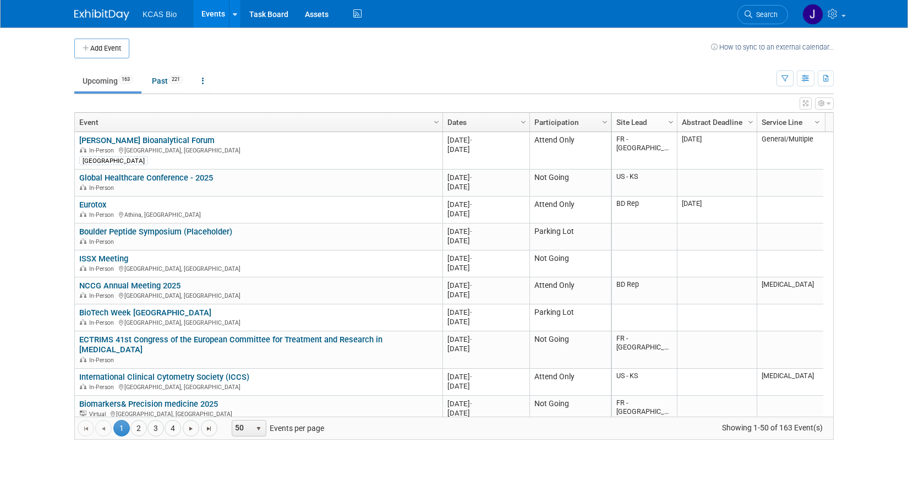  I want to click on img: ExhibitDay, so click(102, 15).